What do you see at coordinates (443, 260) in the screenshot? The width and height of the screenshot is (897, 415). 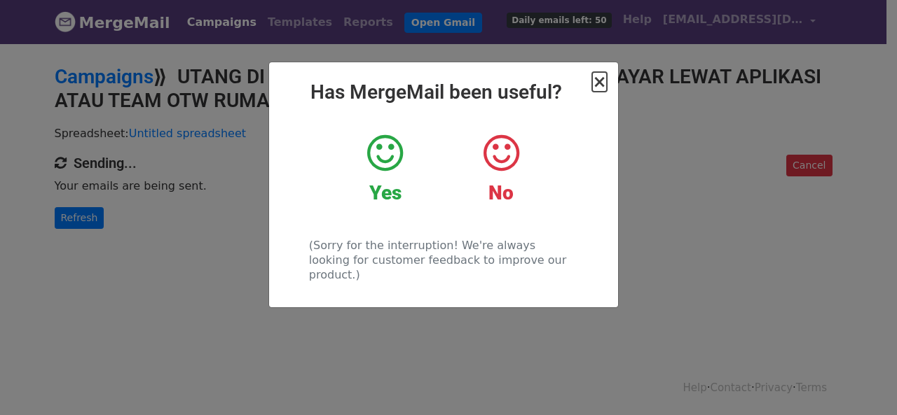 I see `p: (Sorry for the interruption! We're always looking for customer feedback to improve our product.)` at bounding box center [443, 260].